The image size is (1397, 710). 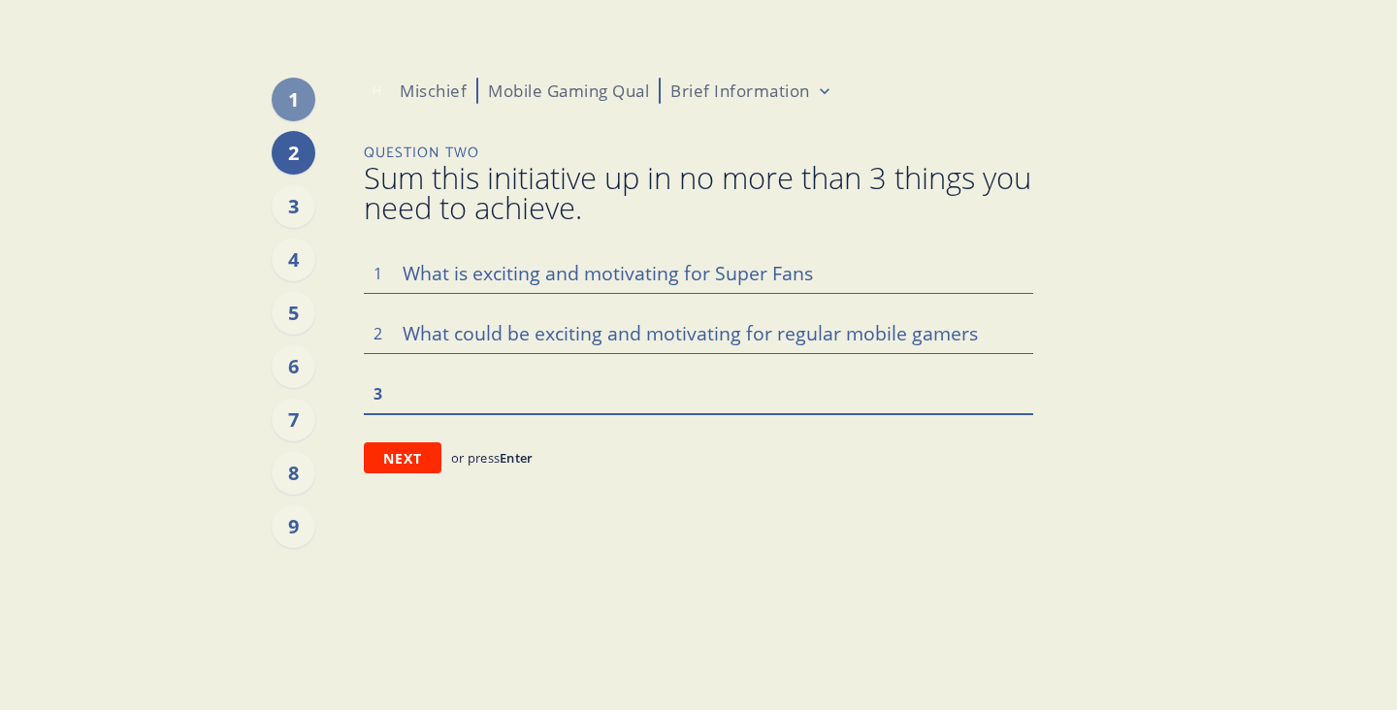 What do you see at coordinates (377, 274) in the screenshot?
I see `span: 1` at bounding box center [377, 274].